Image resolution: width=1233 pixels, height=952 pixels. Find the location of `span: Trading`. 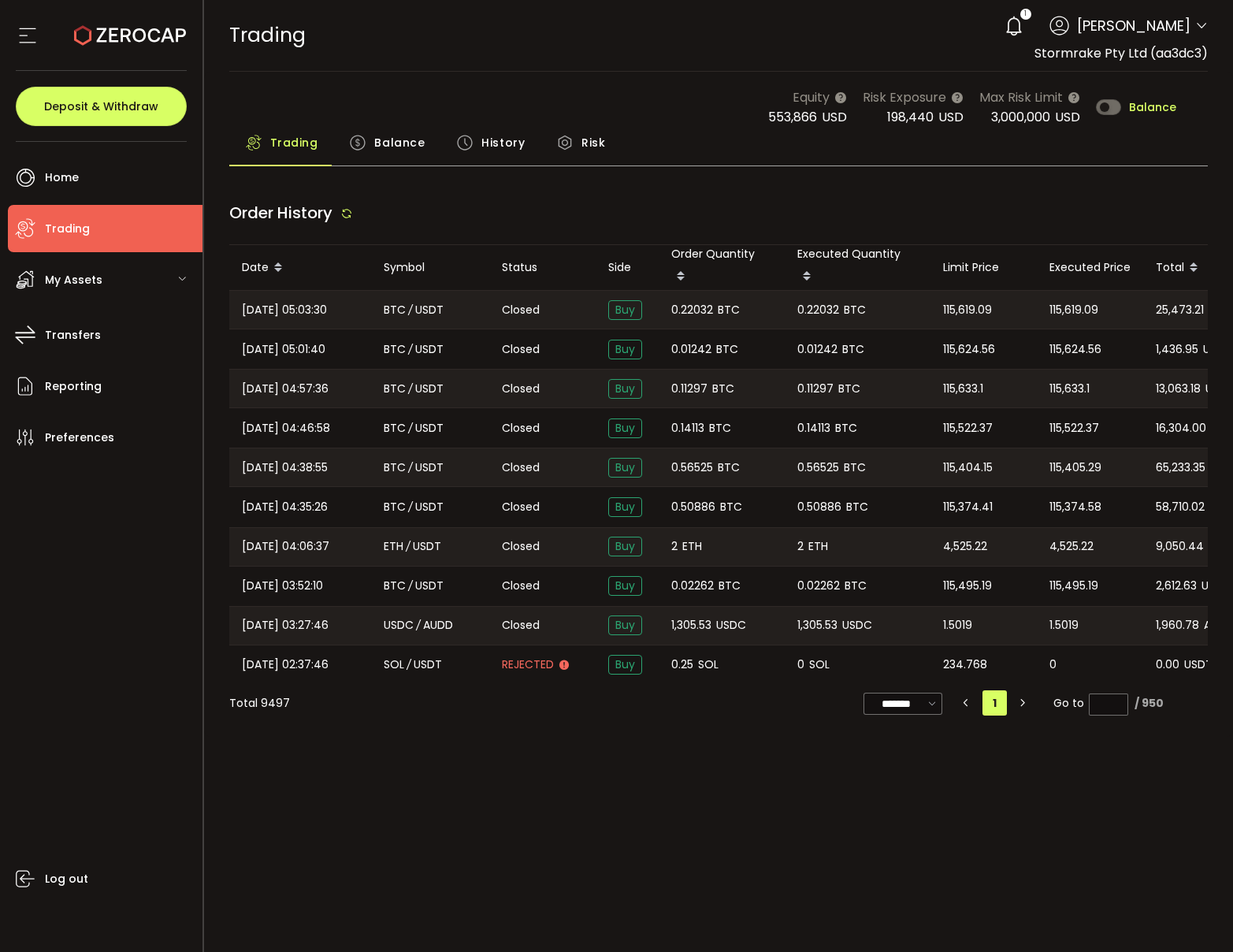

span: Trading is located at coordinates (294, 143).